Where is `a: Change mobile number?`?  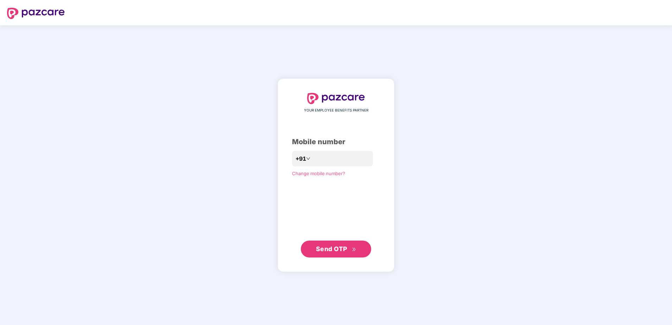
a: Change mobile number? is located at coordinates (318, 173).